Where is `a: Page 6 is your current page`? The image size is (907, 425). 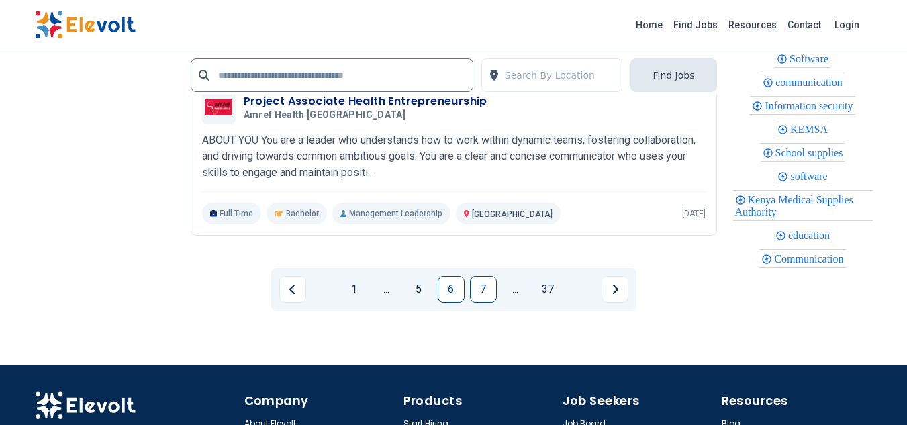 a: Page 6 is your current page is located at coordinates (451, 289).